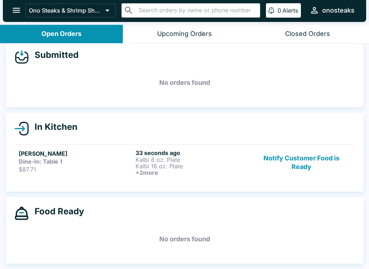 The width and height of the screenshot is (369, 269). Describe the element at coordinates (76, 170) in the screenshot. I see `p: $87.71` at that location.